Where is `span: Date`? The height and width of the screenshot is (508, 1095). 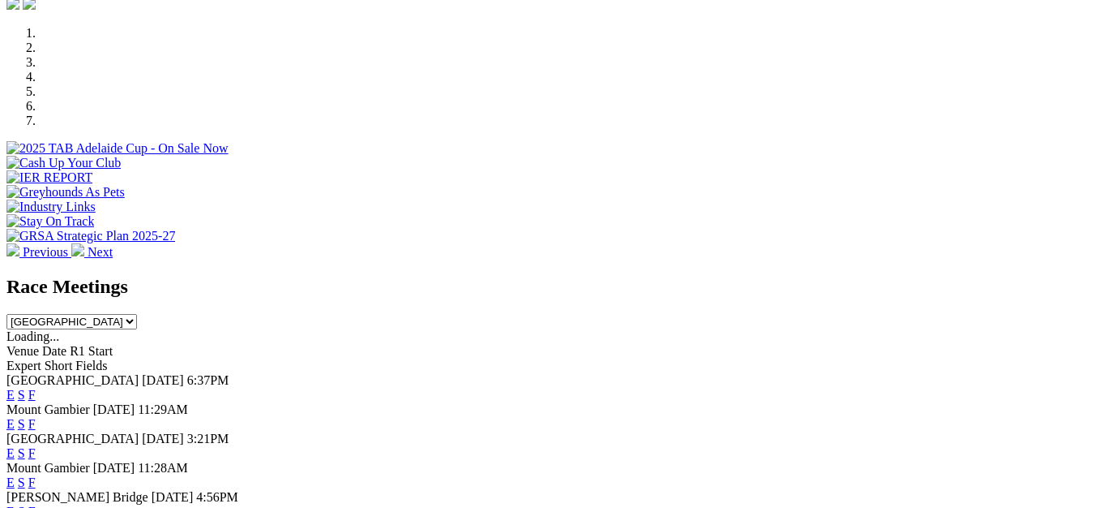 span: Date is located at coordinates (54, 350).